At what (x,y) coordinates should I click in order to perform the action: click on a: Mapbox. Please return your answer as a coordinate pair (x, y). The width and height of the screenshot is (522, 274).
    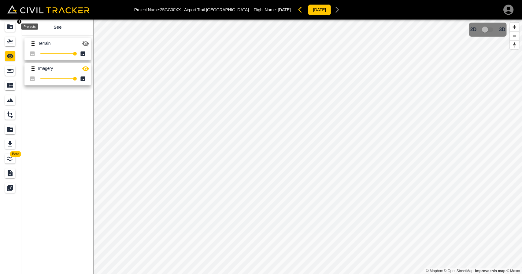
    Looking at the image, I should click on (434, 271).